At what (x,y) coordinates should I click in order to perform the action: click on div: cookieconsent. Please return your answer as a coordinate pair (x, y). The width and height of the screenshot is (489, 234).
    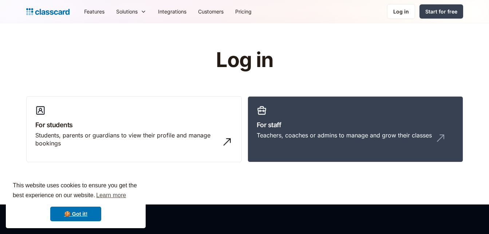
    Looking at the image, I should click on (76, 201).